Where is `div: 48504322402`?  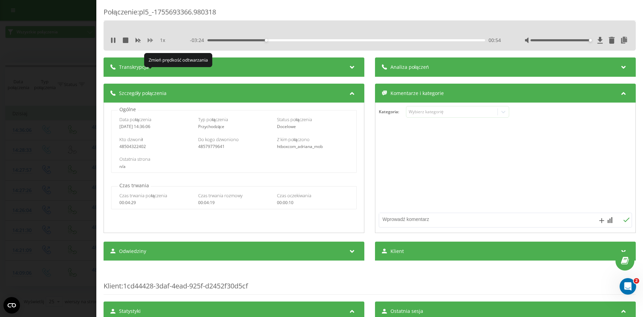
div: 48504322402 is located at coordinates (155, 147).